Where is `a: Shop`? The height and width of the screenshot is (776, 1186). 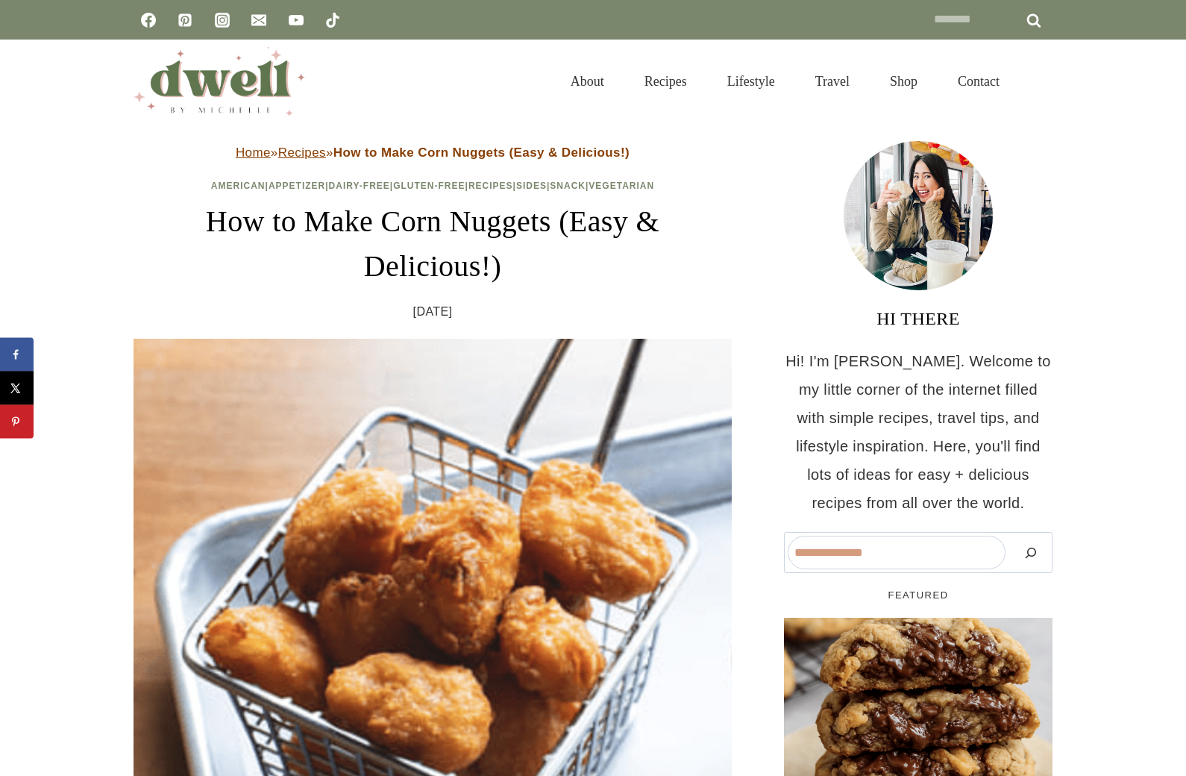
a: Shop is located at coordinates (903, 81).